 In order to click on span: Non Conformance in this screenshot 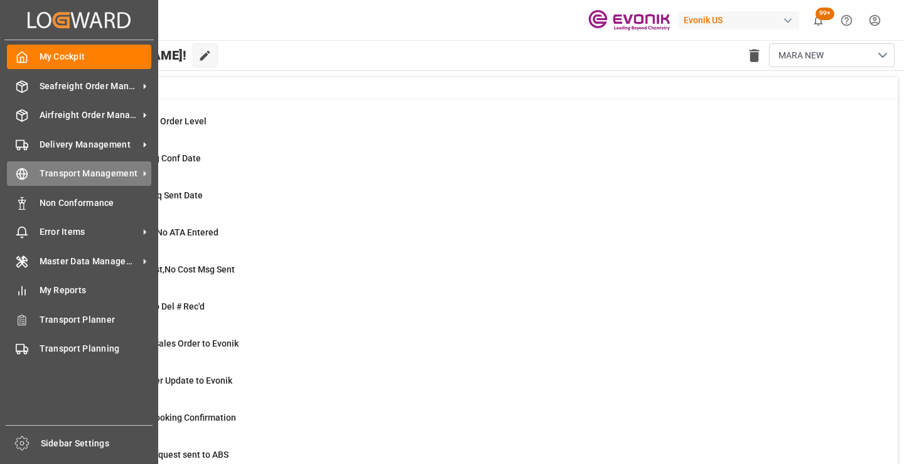, I will do `click(95, 203)`.